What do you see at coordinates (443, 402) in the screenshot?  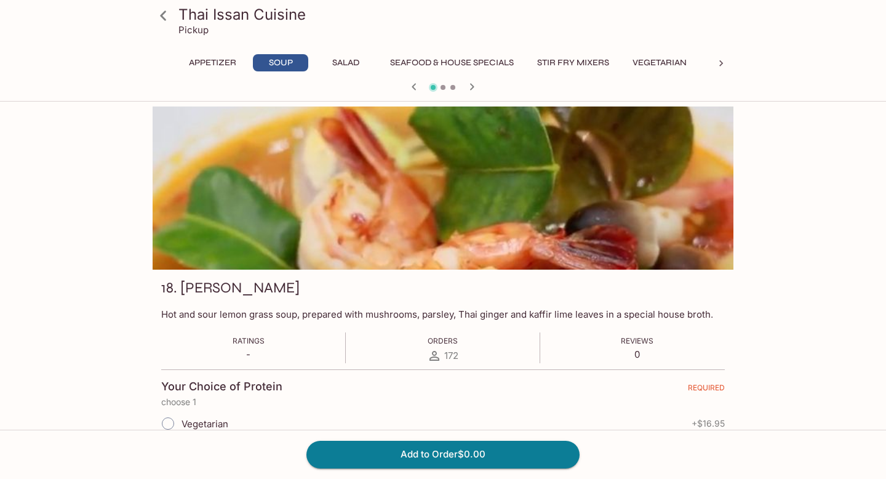 I see `p: choose 1` at bounding box center [443, 402].